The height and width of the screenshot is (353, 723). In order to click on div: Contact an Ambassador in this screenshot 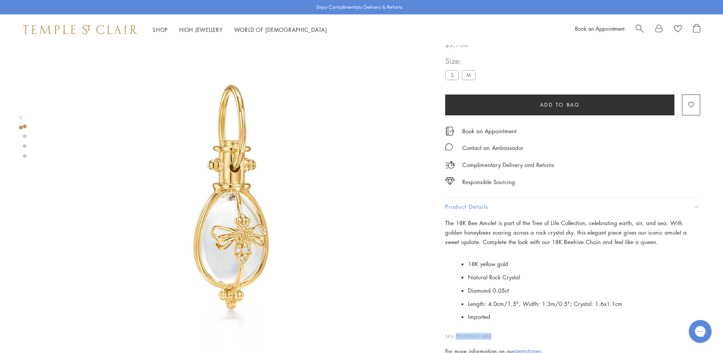, I will do `click(493, 148)`.